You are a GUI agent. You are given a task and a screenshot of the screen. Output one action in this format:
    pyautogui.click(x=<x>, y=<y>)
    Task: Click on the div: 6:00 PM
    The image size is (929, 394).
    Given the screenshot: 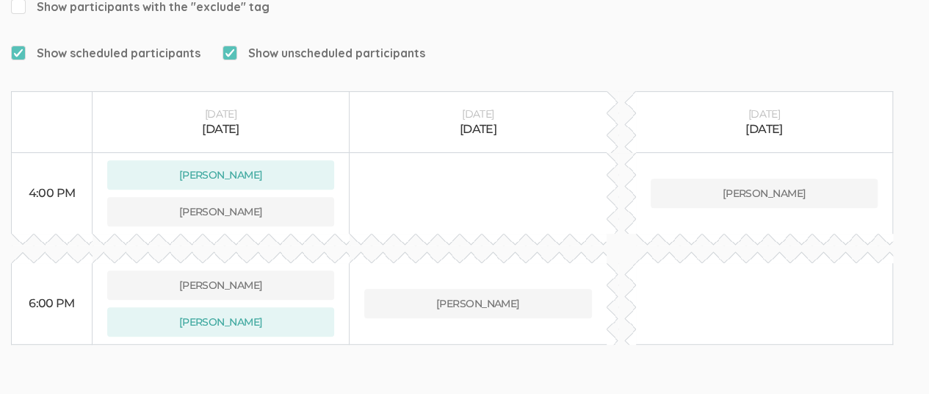 What is the action you would take?
    pyautogui.click(x=51, y=303)
    